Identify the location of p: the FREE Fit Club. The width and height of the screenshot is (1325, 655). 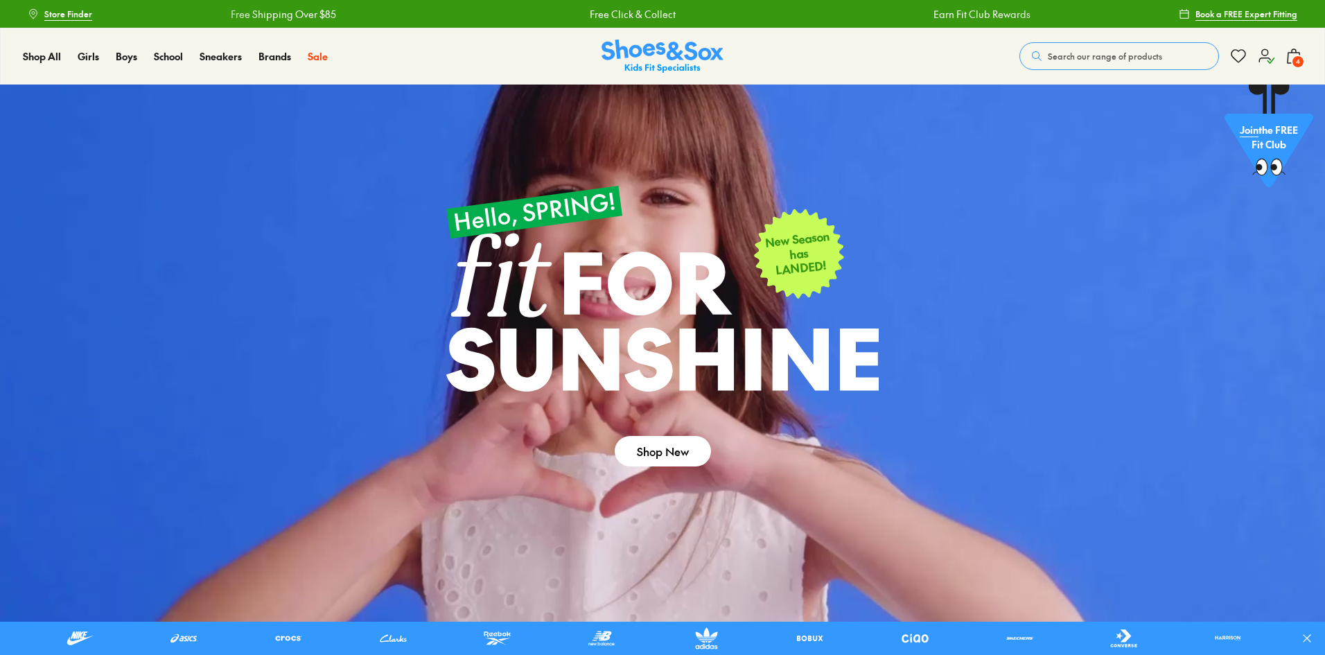
(1269, 137).